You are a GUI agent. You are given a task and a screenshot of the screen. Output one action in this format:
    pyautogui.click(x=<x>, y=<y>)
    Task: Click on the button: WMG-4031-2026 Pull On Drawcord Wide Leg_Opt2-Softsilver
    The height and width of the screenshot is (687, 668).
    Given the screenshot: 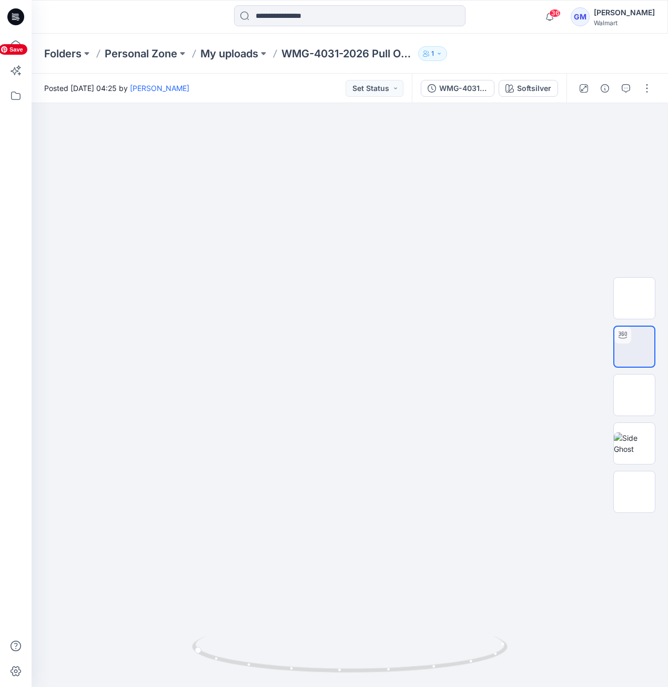 What is the action you would take?
    pyautogui.click(x=457, y=88)
    